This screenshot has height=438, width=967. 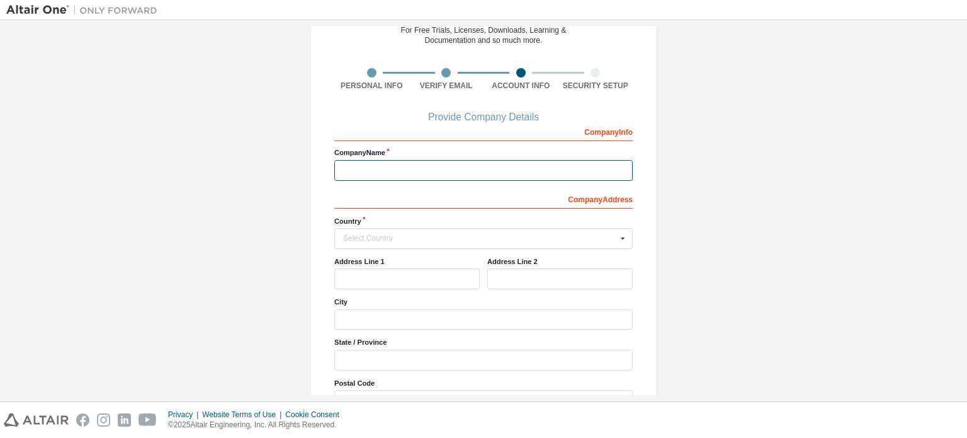 What do you see at coordinates (446, 86) in the screenshot?
I see `div: Verify Email` at bounding box center [446, 86].